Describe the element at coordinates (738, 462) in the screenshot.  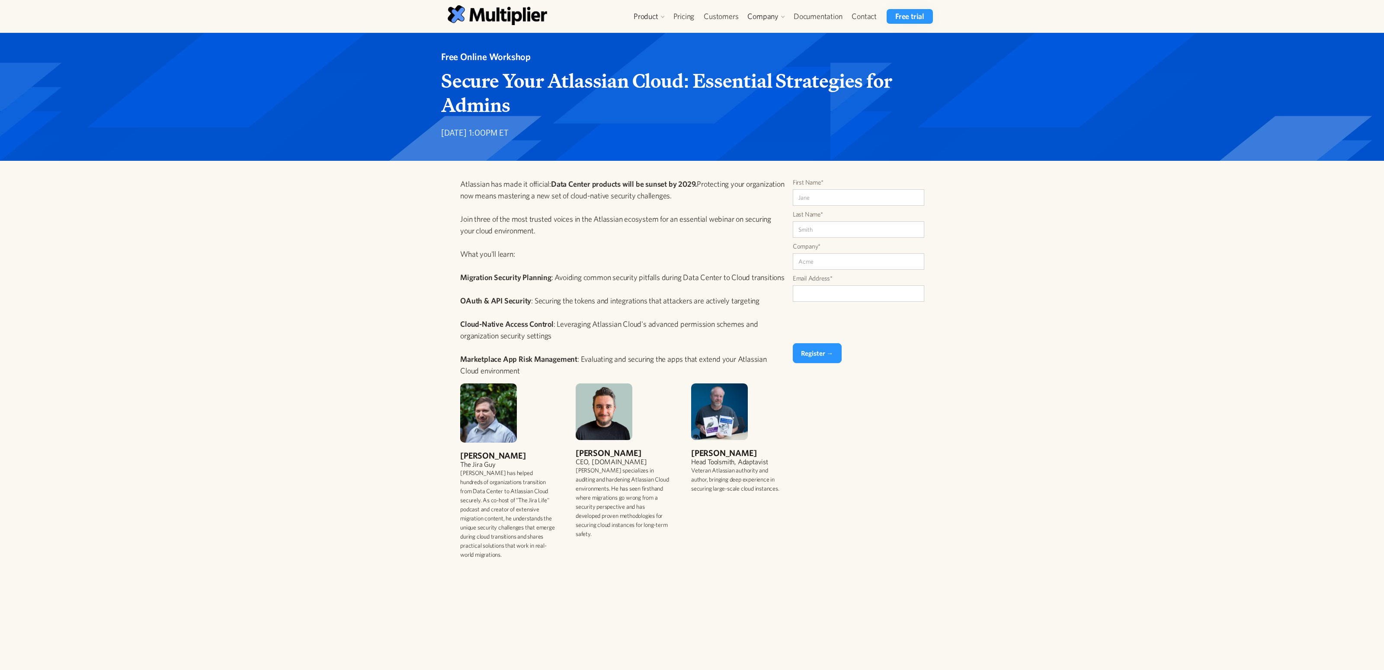
I see `div: Head Toolsmith, Adaptavist` at that location.